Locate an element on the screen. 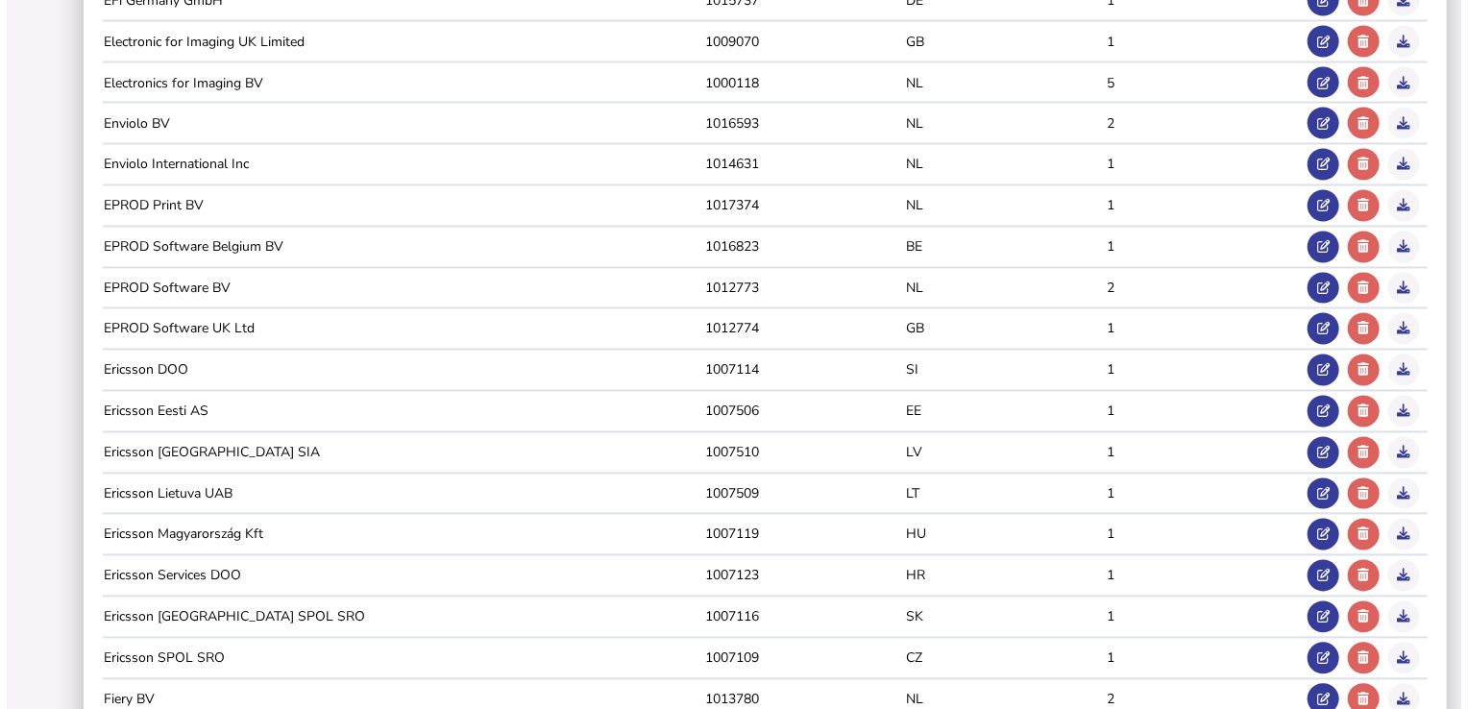 The height and width of the screenshot is (709, 1468). td: Ericsson Services DOO is located at coordinates (397, 575).